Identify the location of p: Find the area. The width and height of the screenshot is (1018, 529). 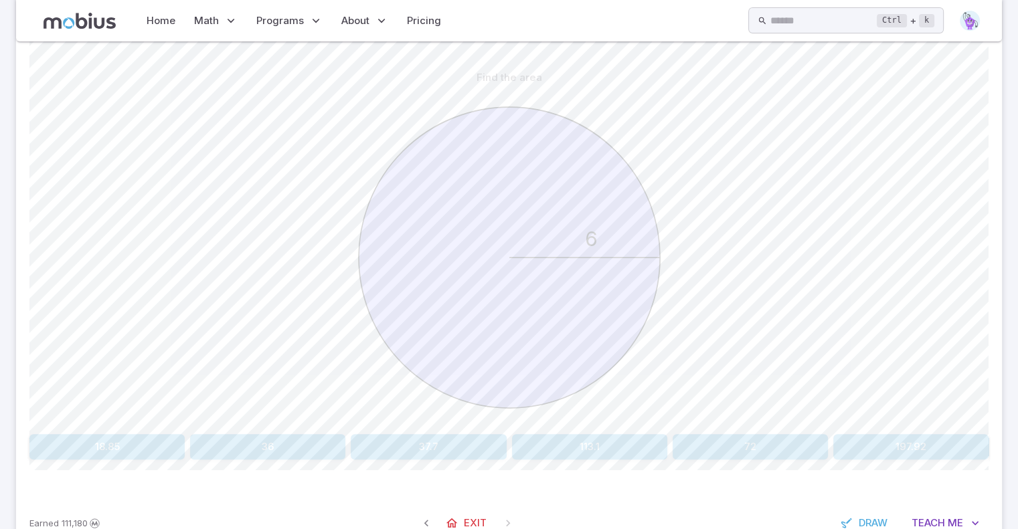
(509, 78).